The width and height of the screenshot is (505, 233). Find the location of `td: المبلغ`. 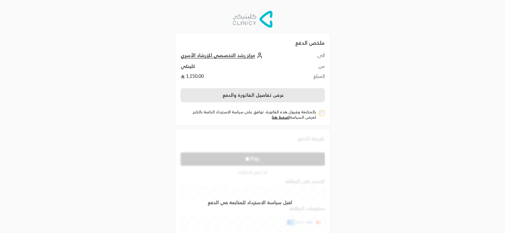

td: المبلغ is located at coordinates (316, 78).